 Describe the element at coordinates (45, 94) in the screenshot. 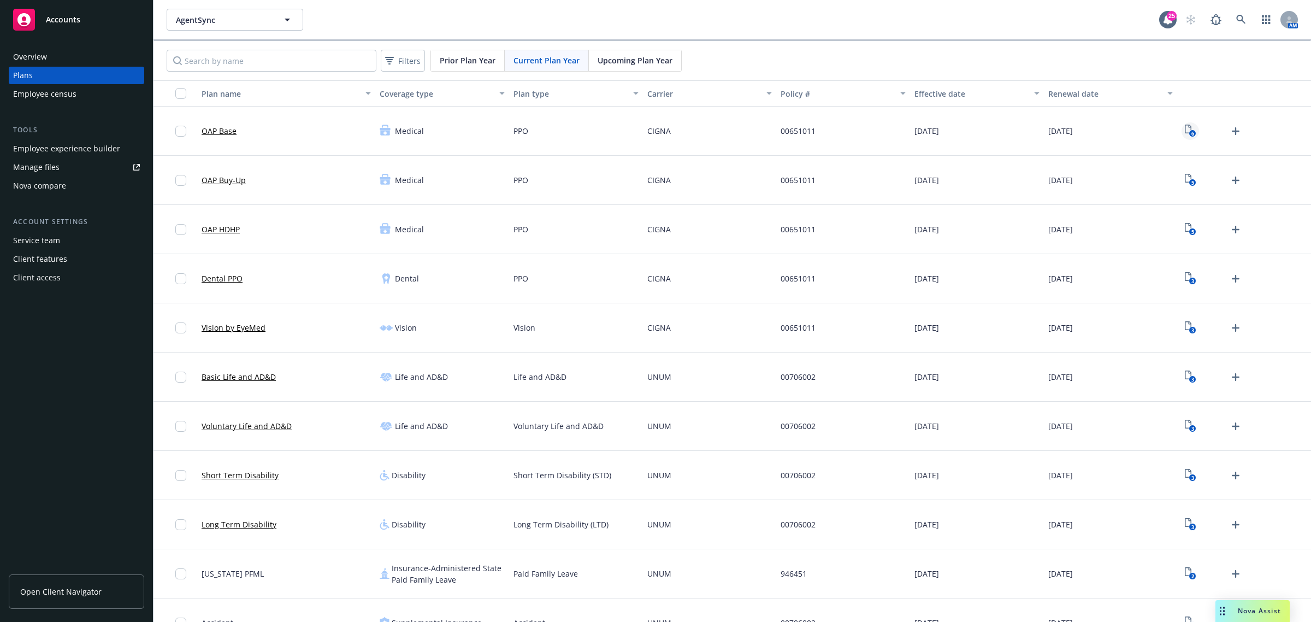

I see `div: Employee census` at that location.